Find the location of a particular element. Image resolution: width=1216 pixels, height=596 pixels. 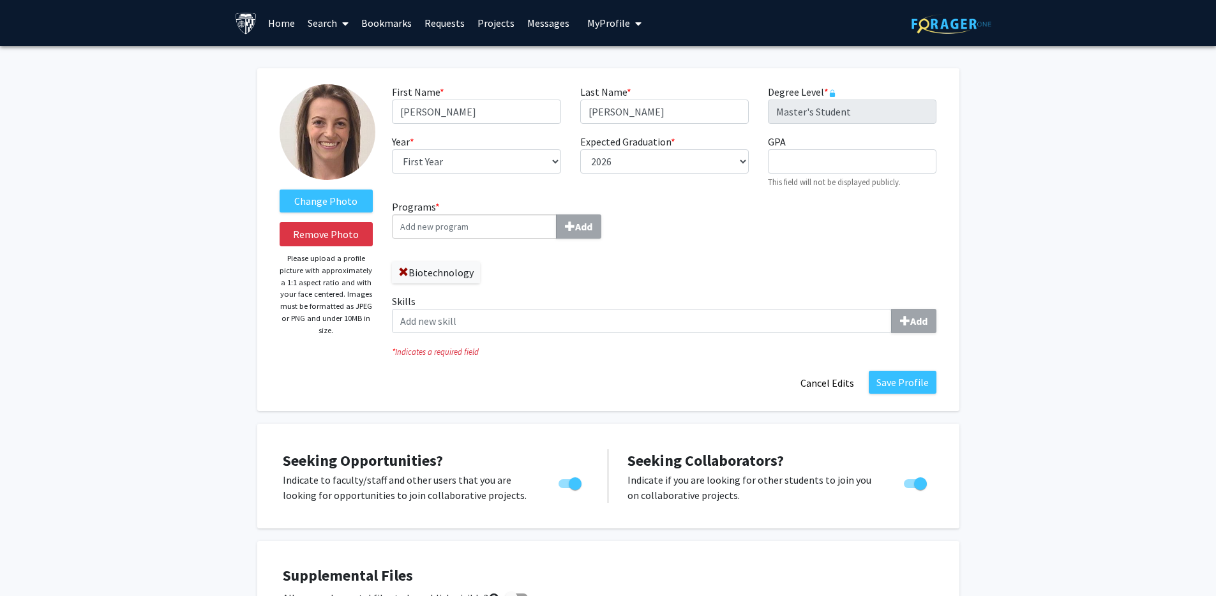

button: Skills is located at coordinates (913, 321).